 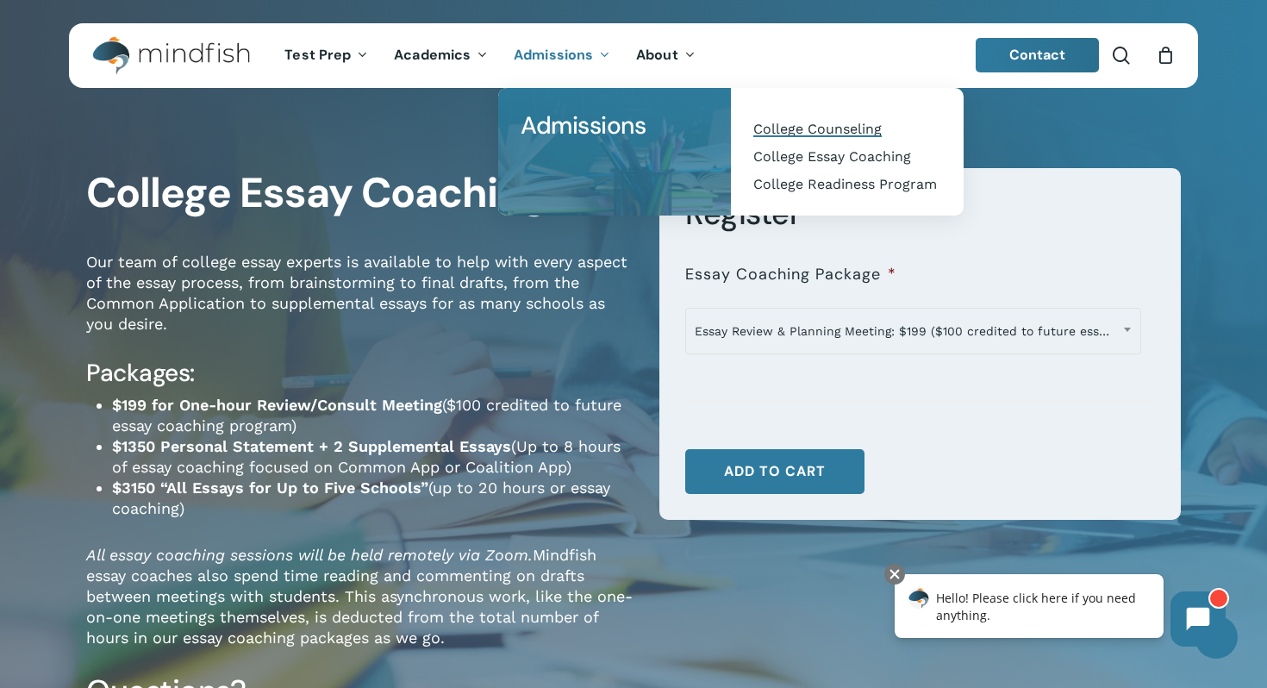 I want to click on h1: College Essay Coaching, so click(x=359, y=193).